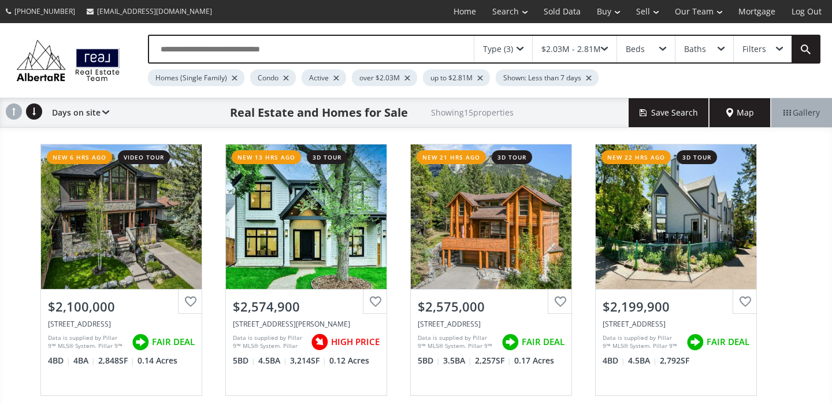  I want to click on span: Map, so click(740, 113).